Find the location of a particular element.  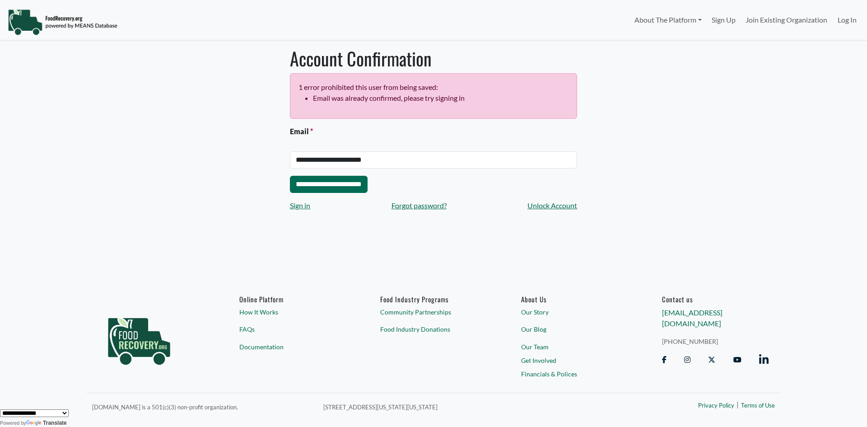

a: How It Works is located at coordinates (293, 312).